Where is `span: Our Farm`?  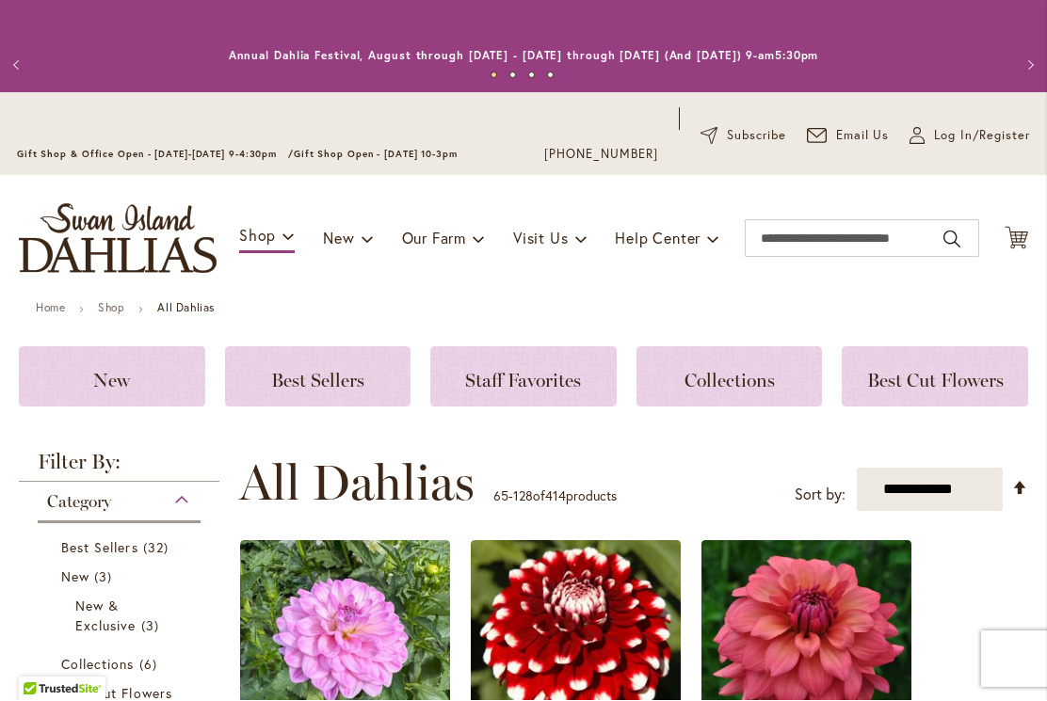
span: Our Farm is located at coordinates (434, 238).